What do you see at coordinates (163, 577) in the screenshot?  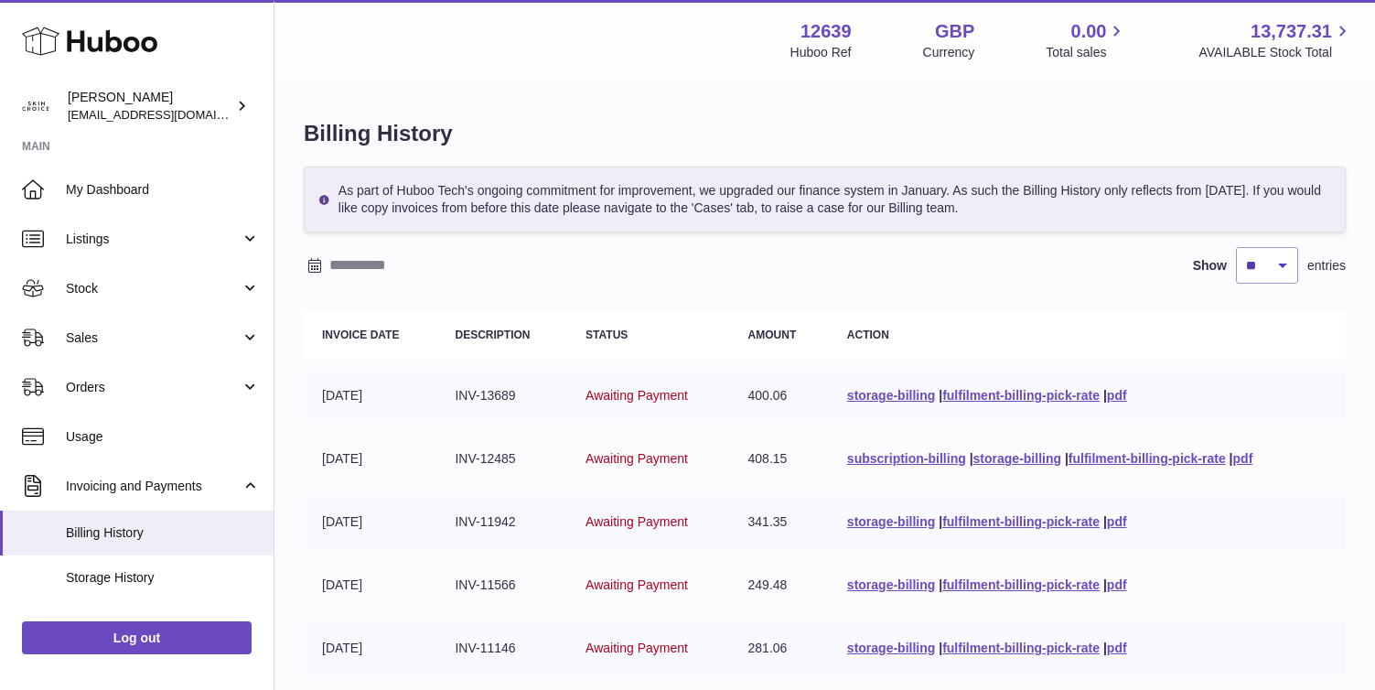 I see `span: Storage History` at bounding box center [163, 577].